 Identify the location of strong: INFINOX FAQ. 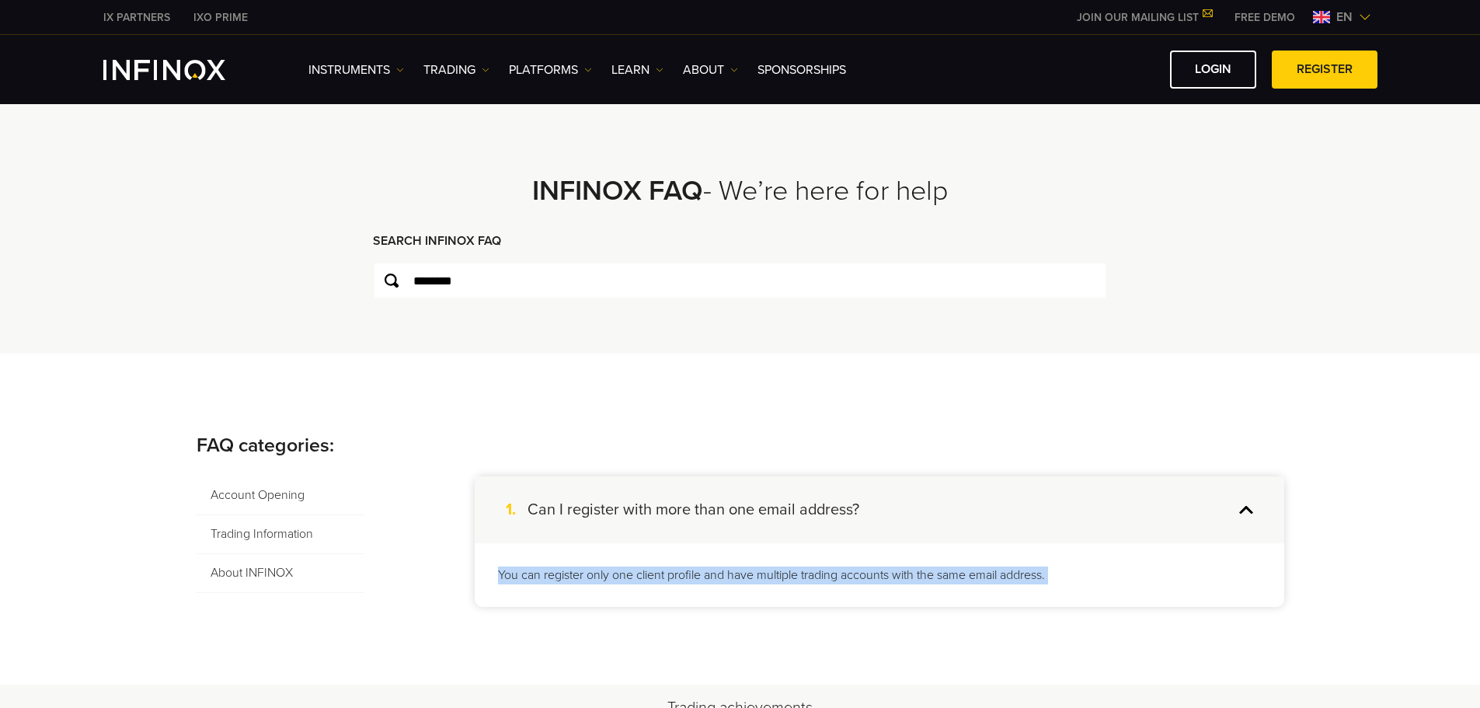
(618, 190).